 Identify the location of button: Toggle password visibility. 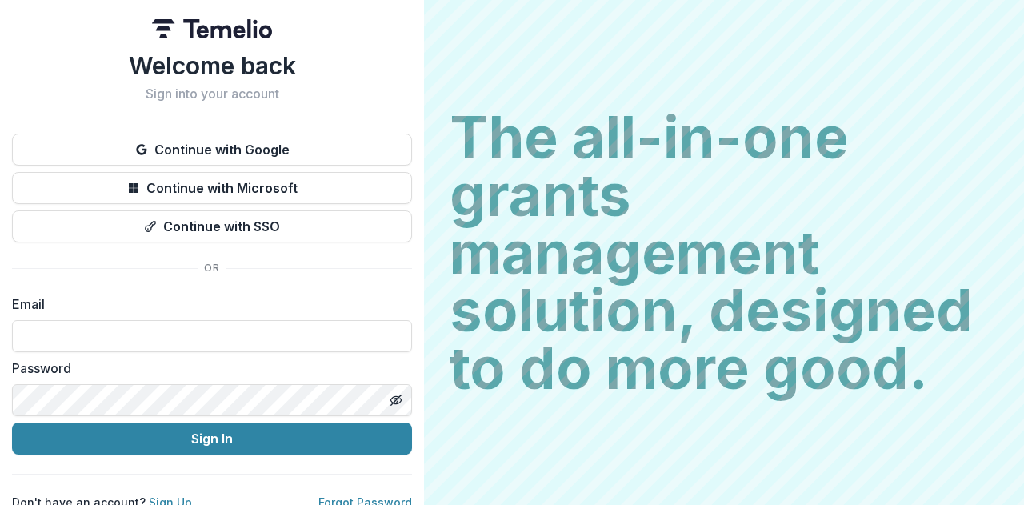
(396, 400).